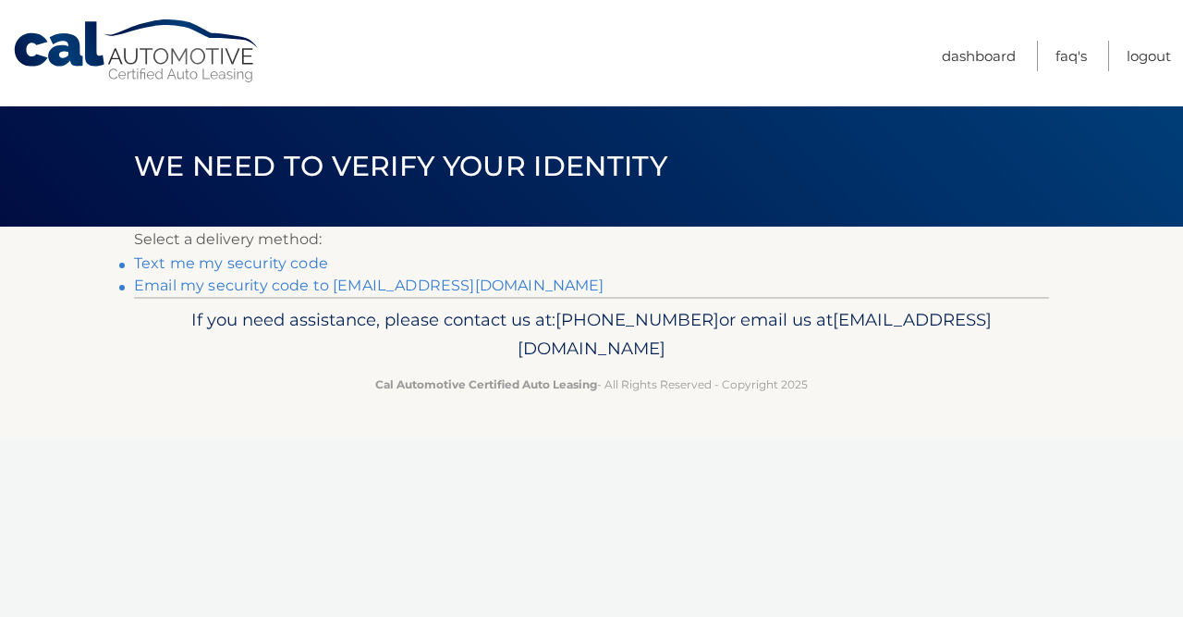 The width and height of the screenshot is (1183, 617). What do you see at coordinates (592, 384) in the screenshot?
I see `p: - All Rights Reserved - Copyright 2025` at bounding box center [592, 384].